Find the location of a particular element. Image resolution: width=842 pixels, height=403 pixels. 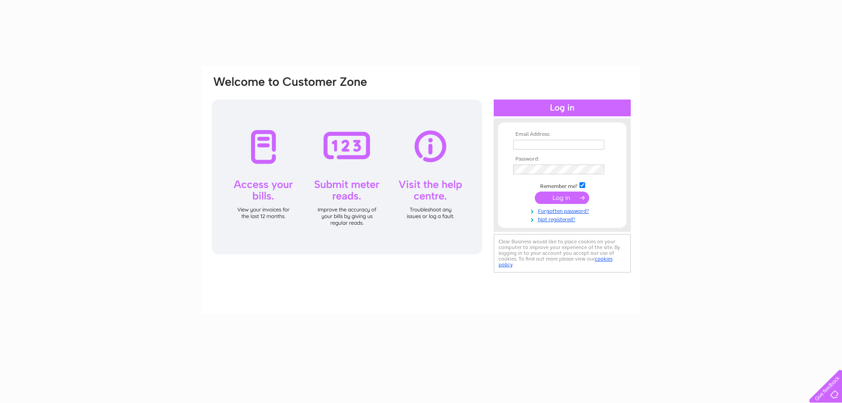

a: Not registered? is located at coordinates (563, 218).